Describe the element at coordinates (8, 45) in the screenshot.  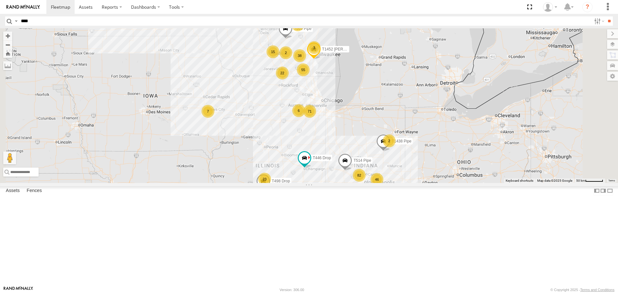
I see `button: Zoom out` at that location.